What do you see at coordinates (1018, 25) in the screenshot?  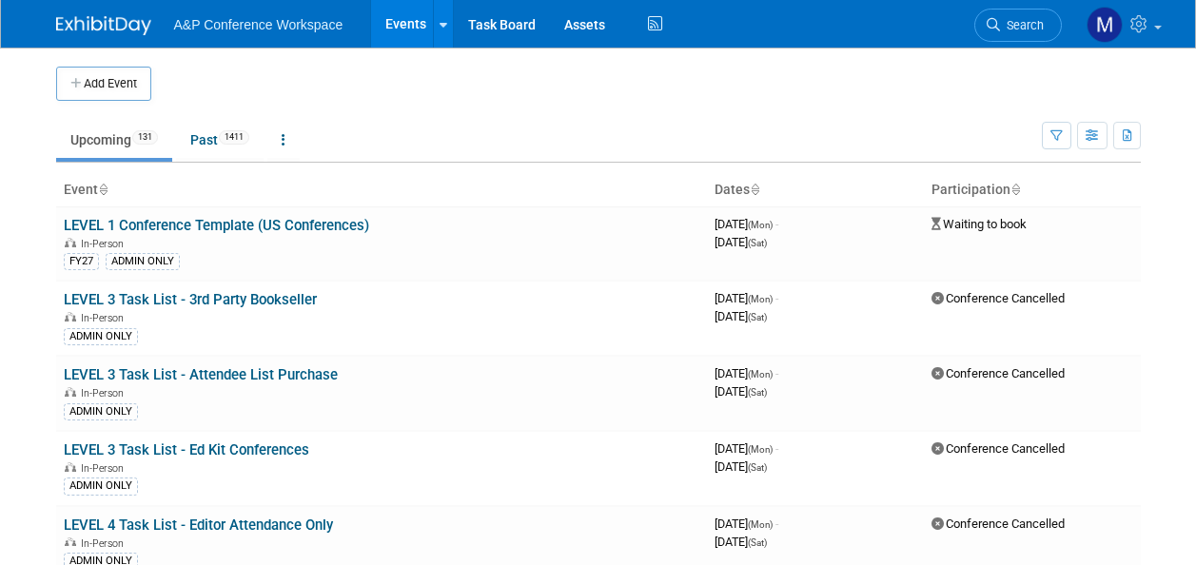 I see `a: Search` at bounding box center [1018, 25].